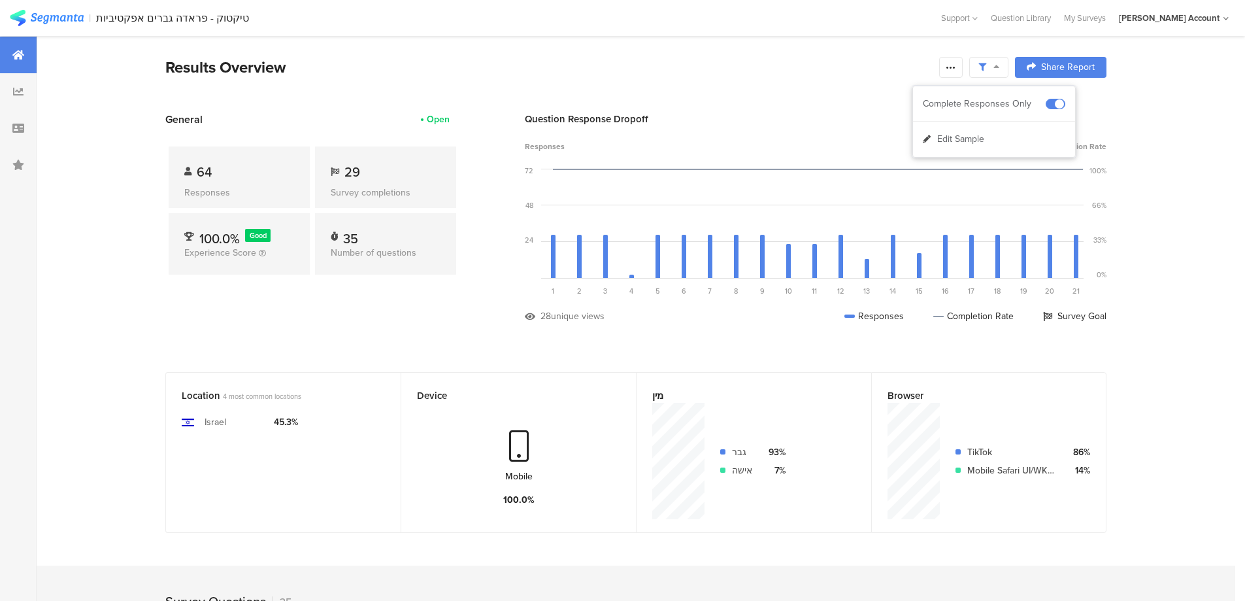 The width and height of the screenshot is (1245, 601). I want to click on div: unique views, so click(578, 316).